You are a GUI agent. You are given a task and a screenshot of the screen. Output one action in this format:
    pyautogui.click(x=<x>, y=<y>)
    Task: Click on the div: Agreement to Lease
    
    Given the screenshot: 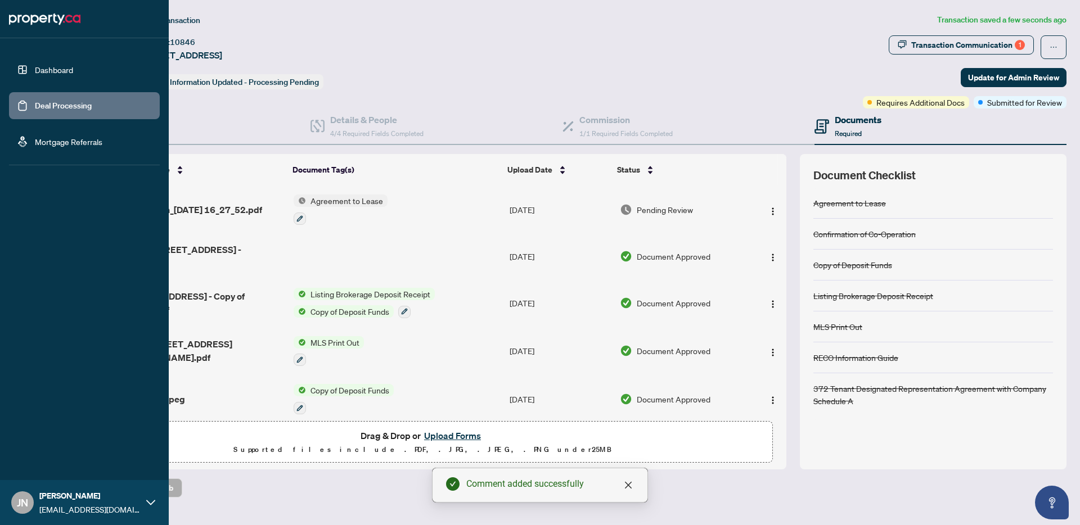 What is the action you would take?
    pyautogui.click(x=849, y=203)
    